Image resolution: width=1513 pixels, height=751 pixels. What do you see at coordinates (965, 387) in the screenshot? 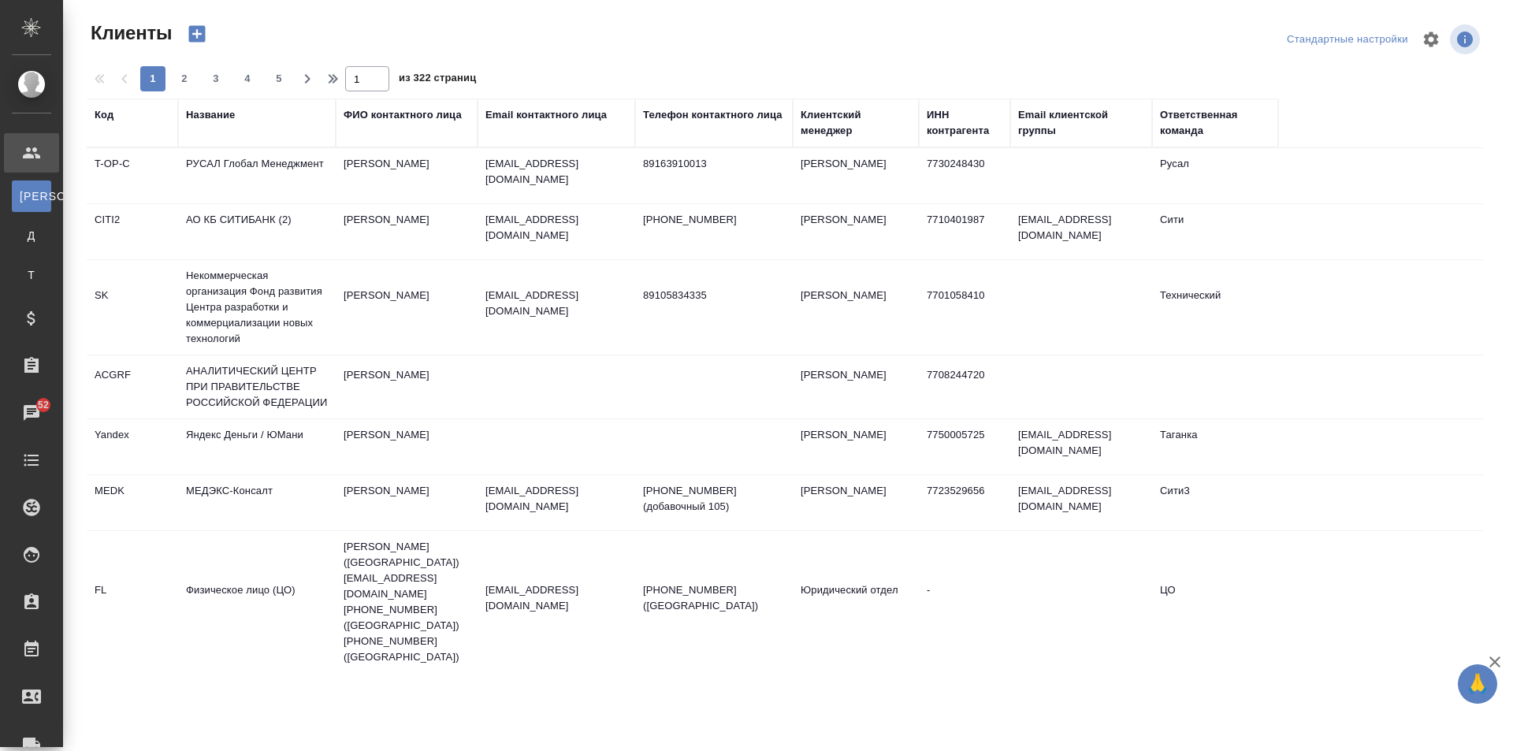
I see `td: 7708244720` at bounding box center [965, 387].